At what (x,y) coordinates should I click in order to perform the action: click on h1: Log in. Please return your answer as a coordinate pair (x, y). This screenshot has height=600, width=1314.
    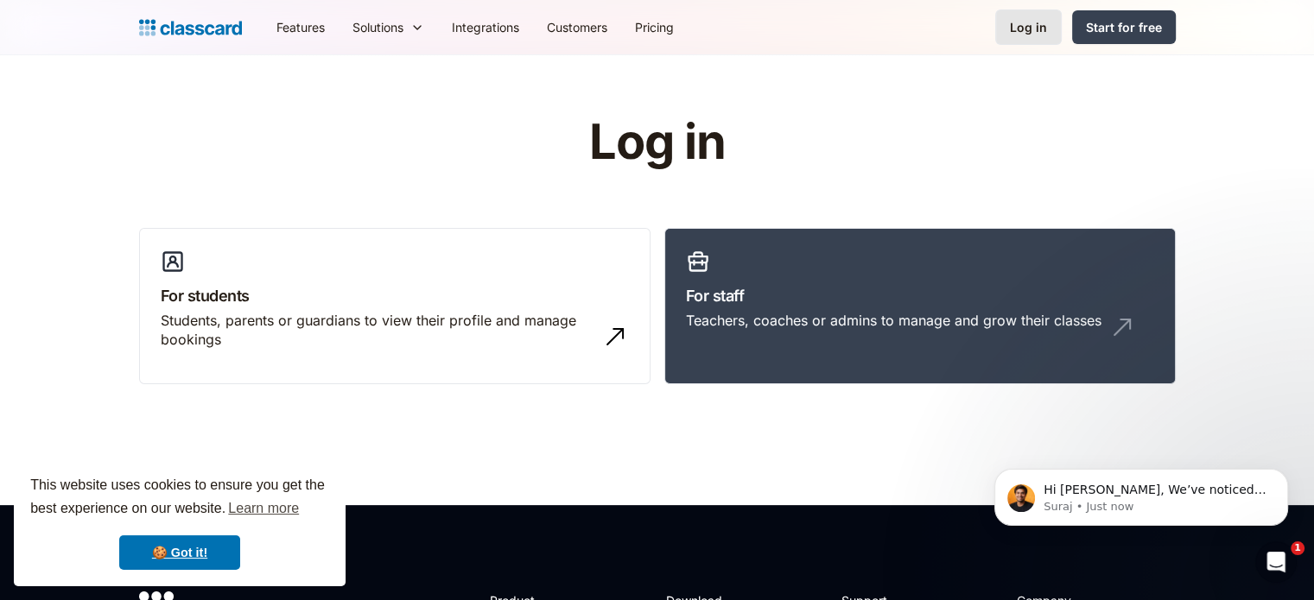
    Looking at the image, I should click on (656, 142).